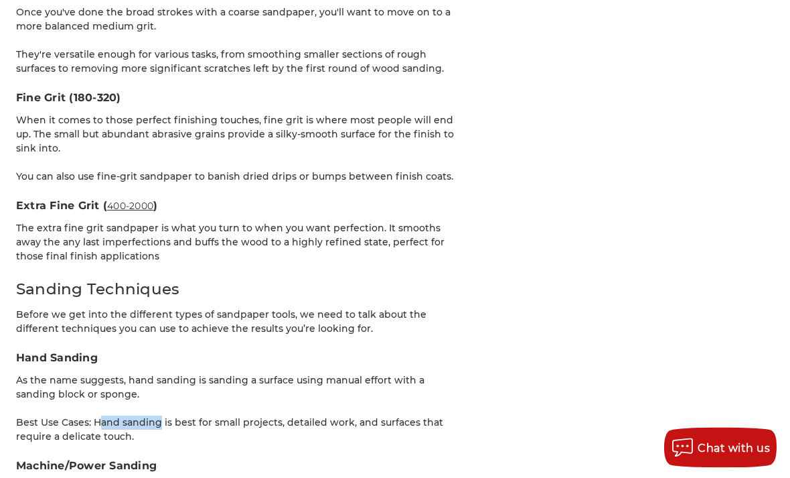 The width and height of the screenshot is (790, 478). Describe the element at coordinates (236, 62) in the screenshot. I see `p: They're versatile enough for various tasks, from smoothing smaller sections of rough surfaces to ...` at that location.